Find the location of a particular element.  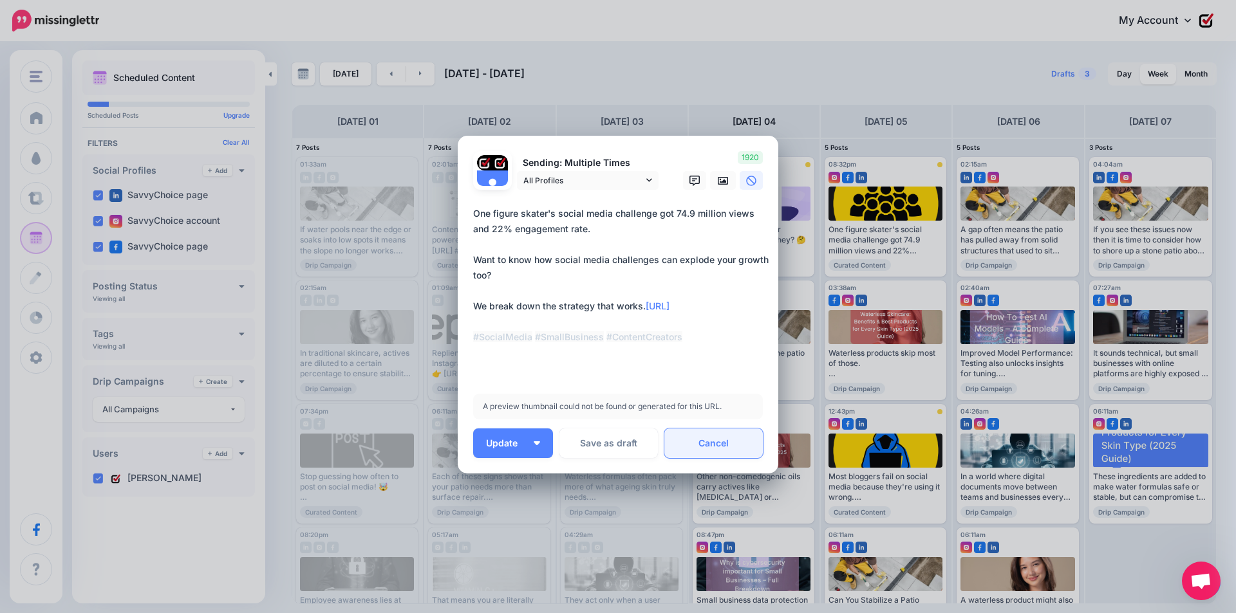

a: All Profiles is located at coordinates (588, 180).